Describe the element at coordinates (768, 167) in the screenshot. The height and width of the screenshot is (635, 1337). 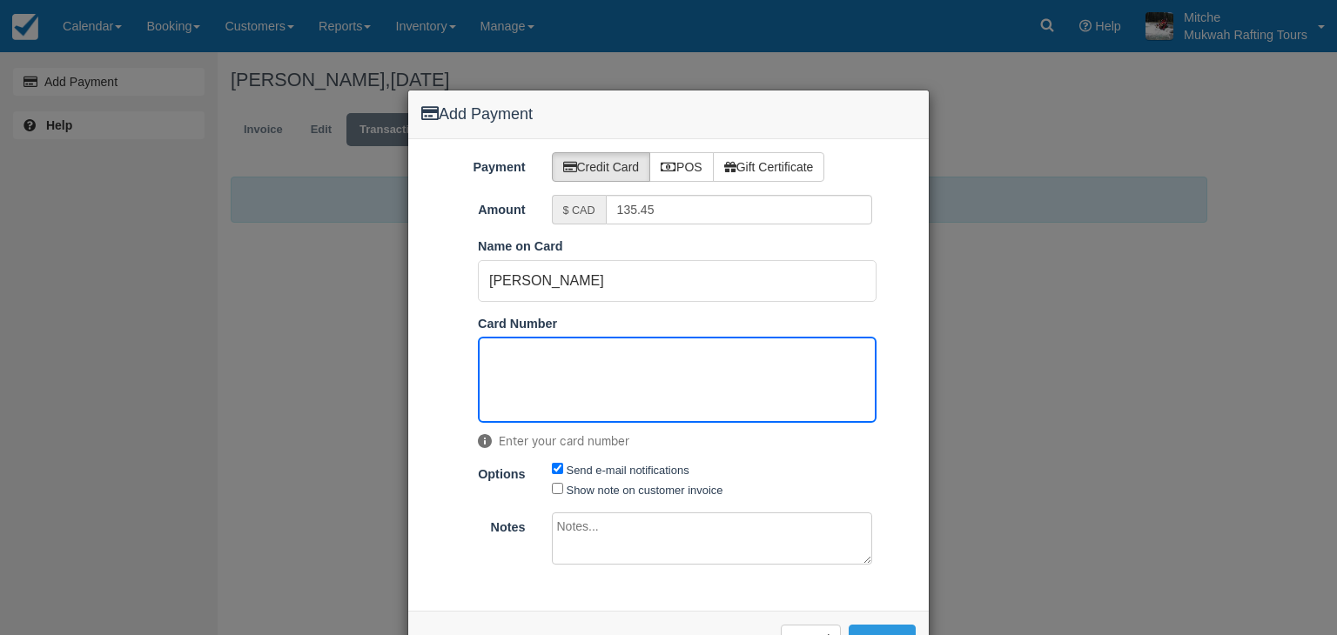
I see `label: Gift Certificate` at that location.